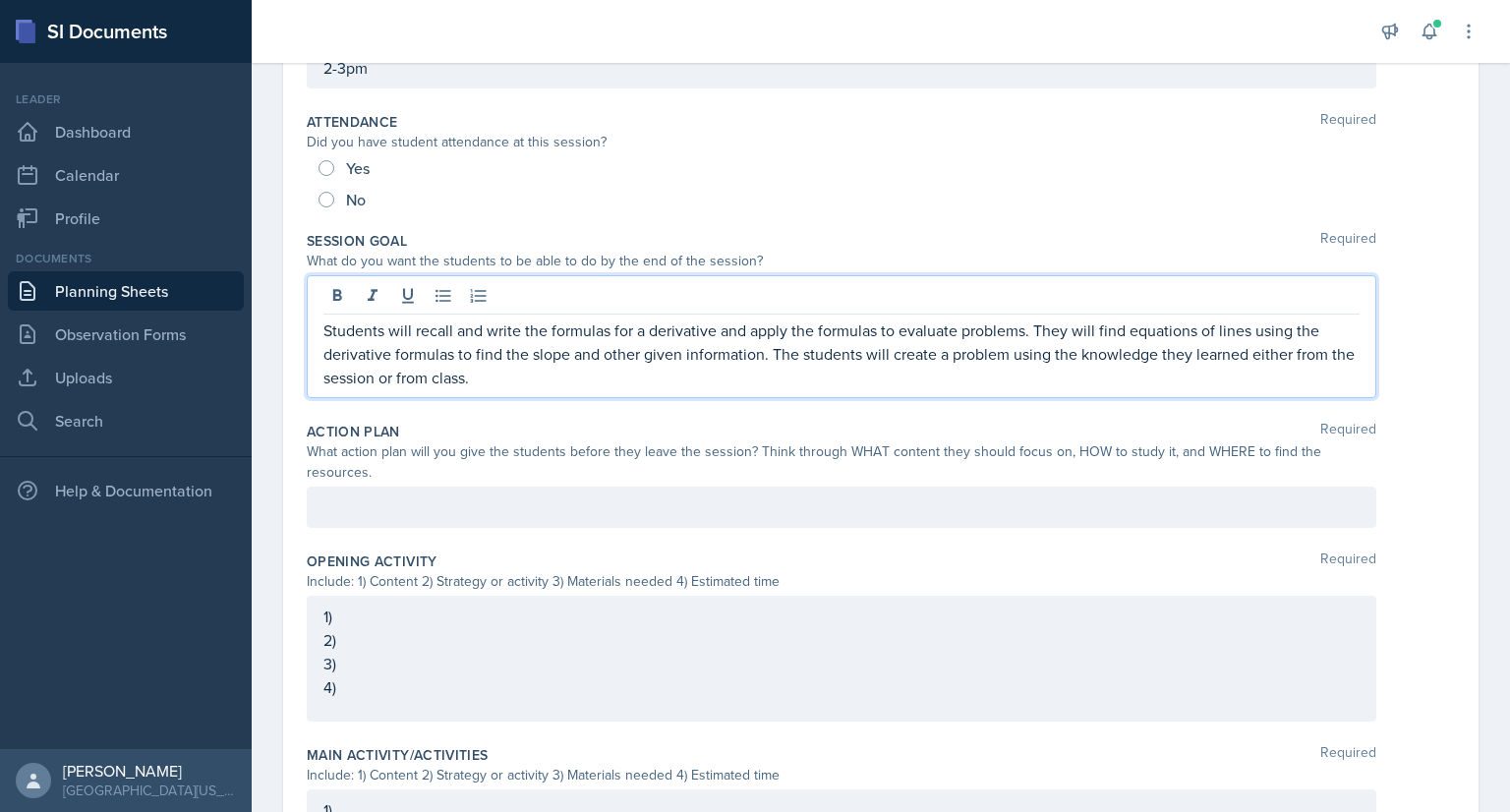 Image resolution: width=1510 pixels, height=812 pixels. I want to click on label: Action Plan, so click(353, 432).